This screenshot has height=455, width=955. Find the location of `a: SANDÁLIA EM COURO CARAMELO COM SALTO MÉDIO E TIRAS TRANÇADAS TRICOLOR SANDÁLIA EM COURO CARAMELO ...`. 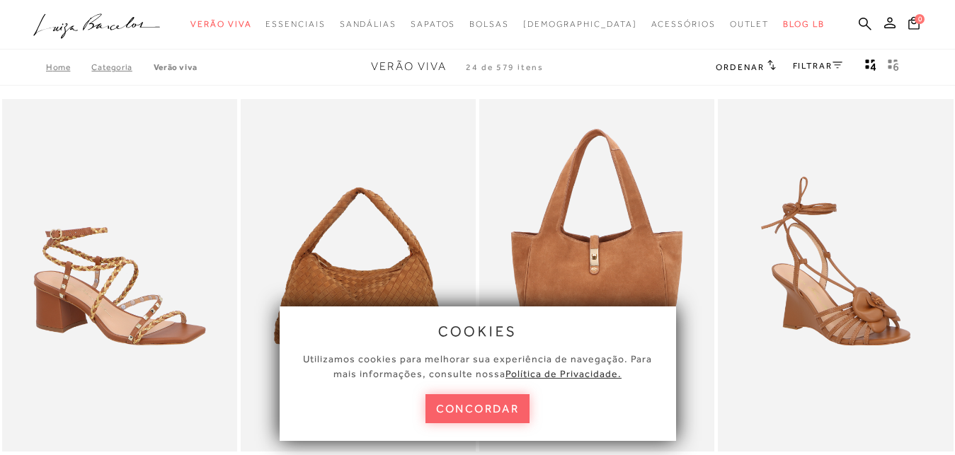

a: SANDÁLIA EM COURO CARAMELO COM SALTO MÉDIO E TIRAS TRANÇADAS TRICOLOR SANDÁLIA EM COURO CARAMELO ... is located at coordinates (120, 275).